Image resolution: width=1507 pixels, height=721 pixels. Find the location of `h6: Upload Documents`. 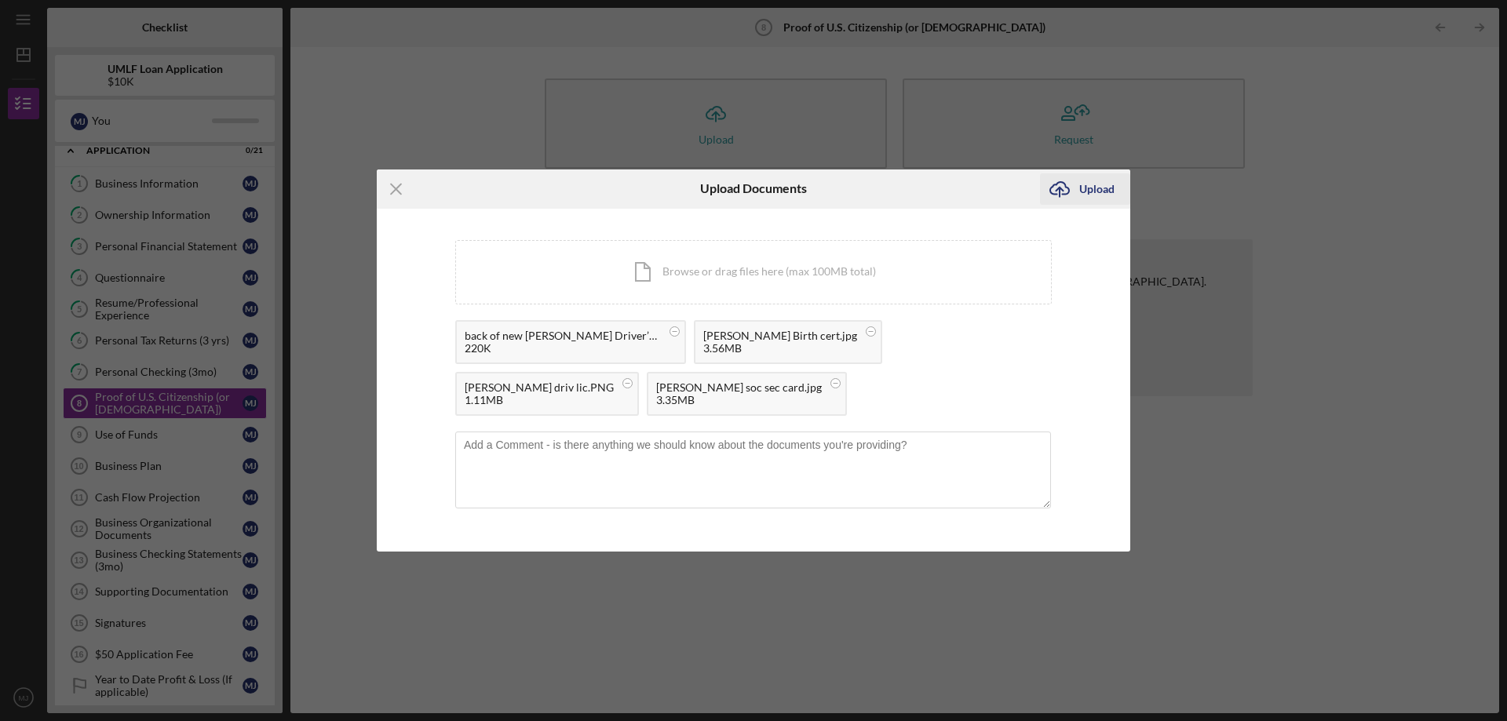

h6: Upload Documents is located at coordinates (753, 188).